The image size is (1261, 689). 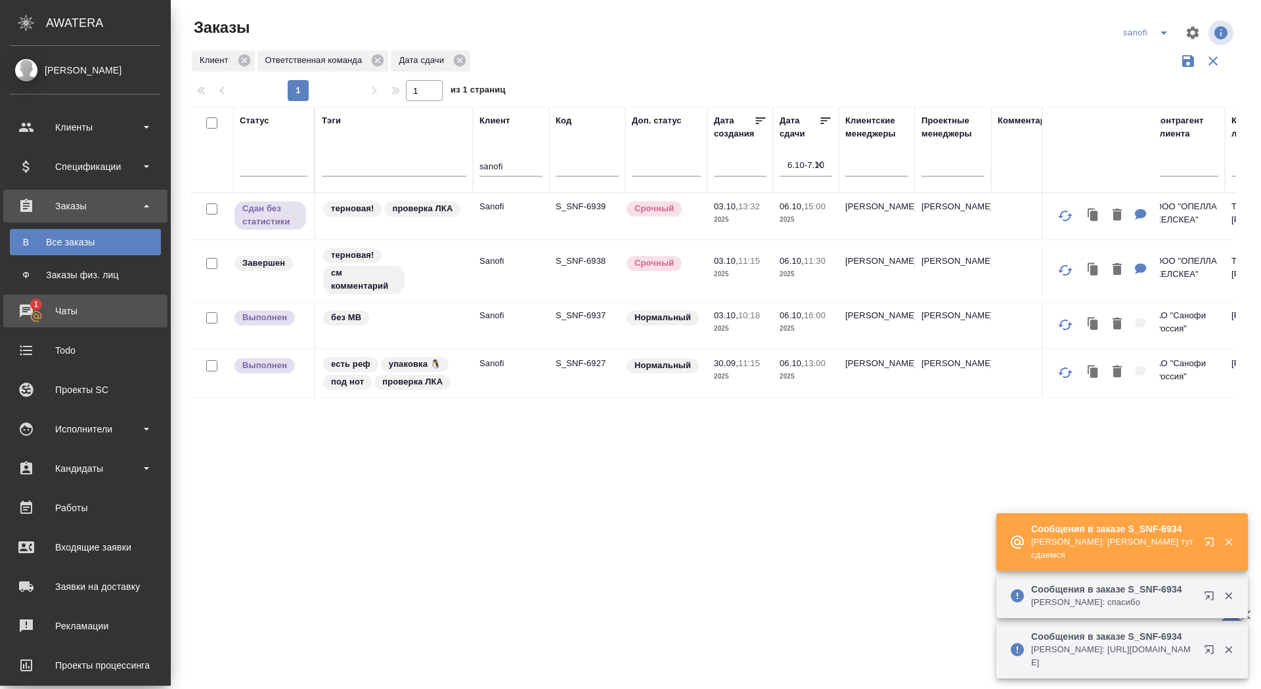 What do you see at coordinates (394, 209) in the screenshot?
I see `div: терновая!, проверка ЛКА` at bounding box center [394, 209].